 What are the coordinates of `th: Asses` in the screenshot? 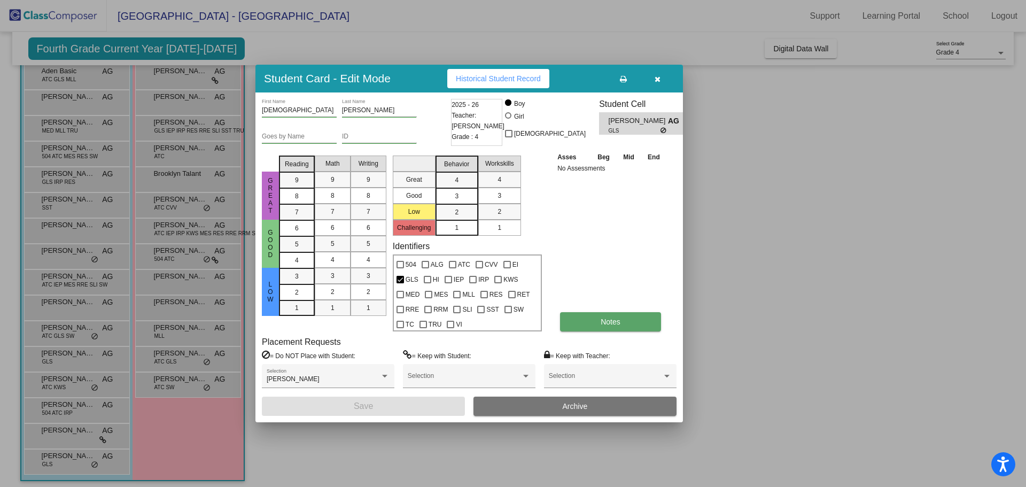 It's located at (572, 157).